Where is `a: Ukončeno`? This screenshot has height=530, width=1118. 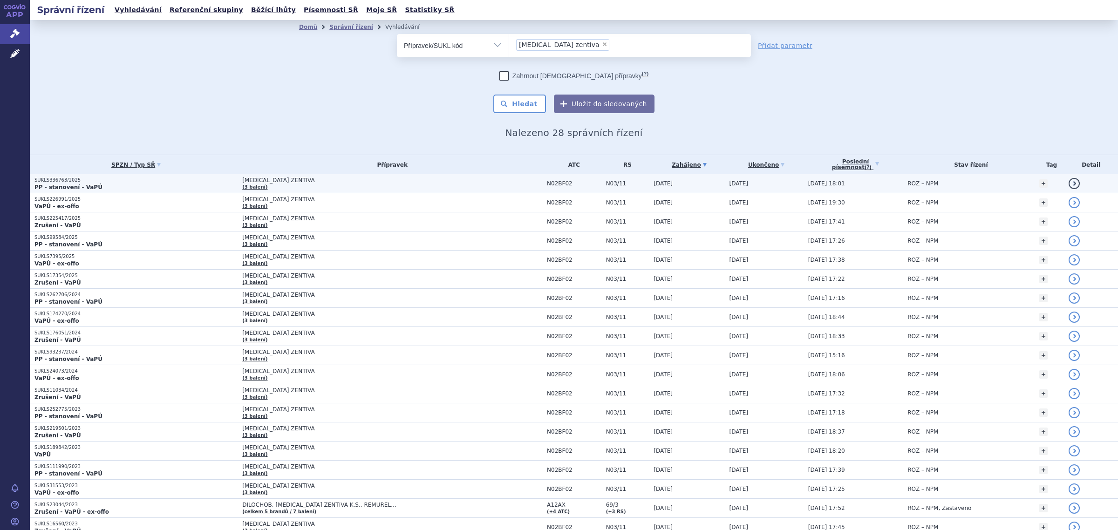 a: Ukončeno is located at coordinates (766, 165).